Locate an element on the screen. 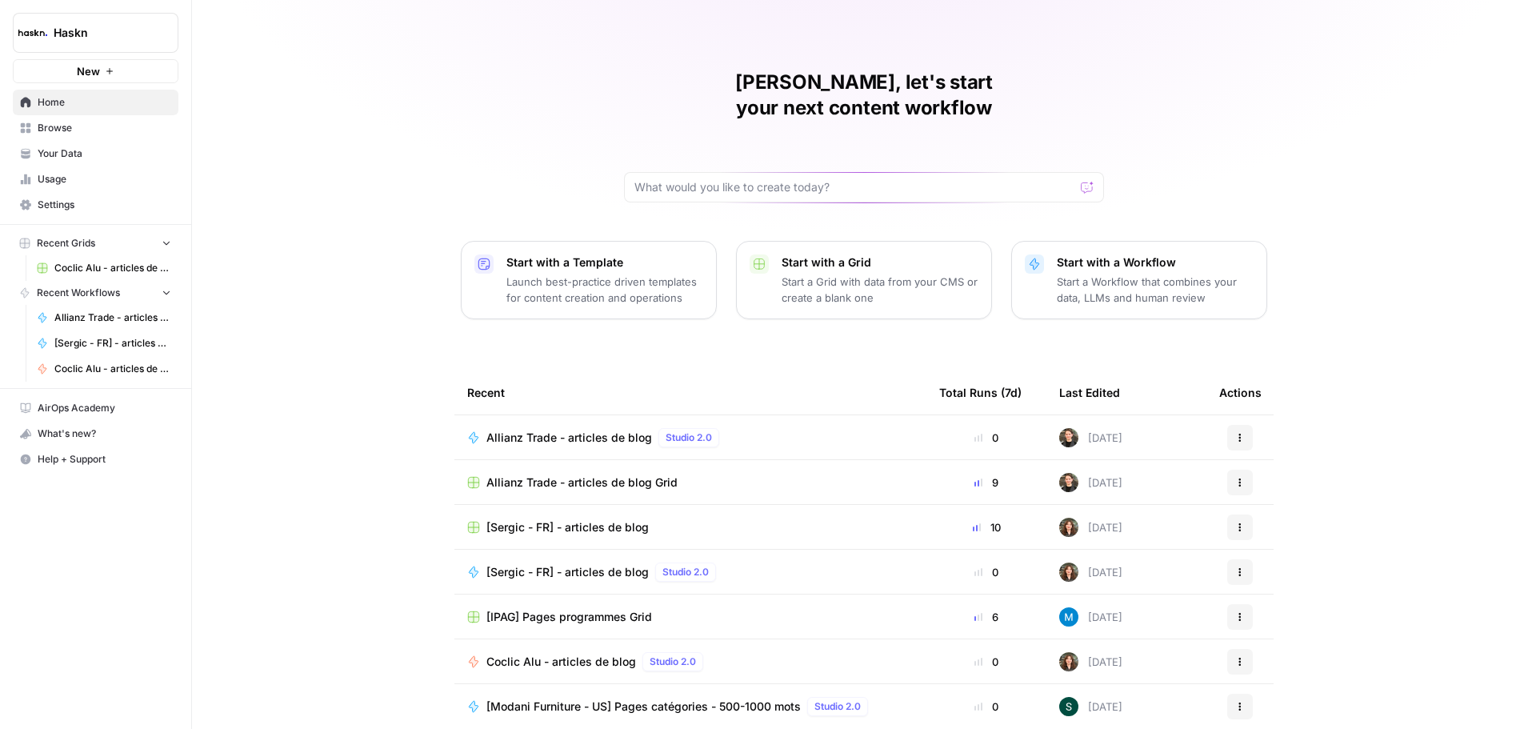  p: Start with a Workflow is located at coordinates (1155, 262).